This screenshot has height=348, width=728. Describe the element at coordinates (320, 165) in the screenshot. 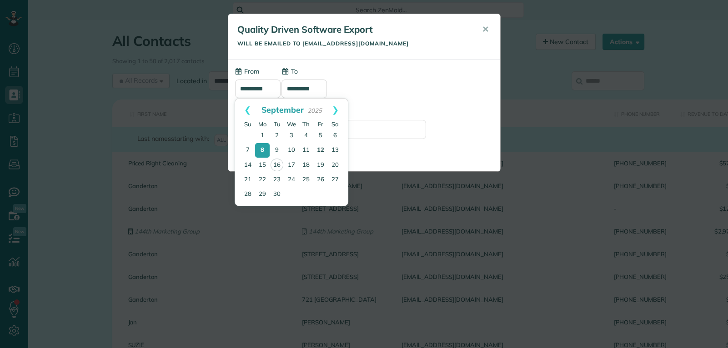

I see `a: 19` at that location.